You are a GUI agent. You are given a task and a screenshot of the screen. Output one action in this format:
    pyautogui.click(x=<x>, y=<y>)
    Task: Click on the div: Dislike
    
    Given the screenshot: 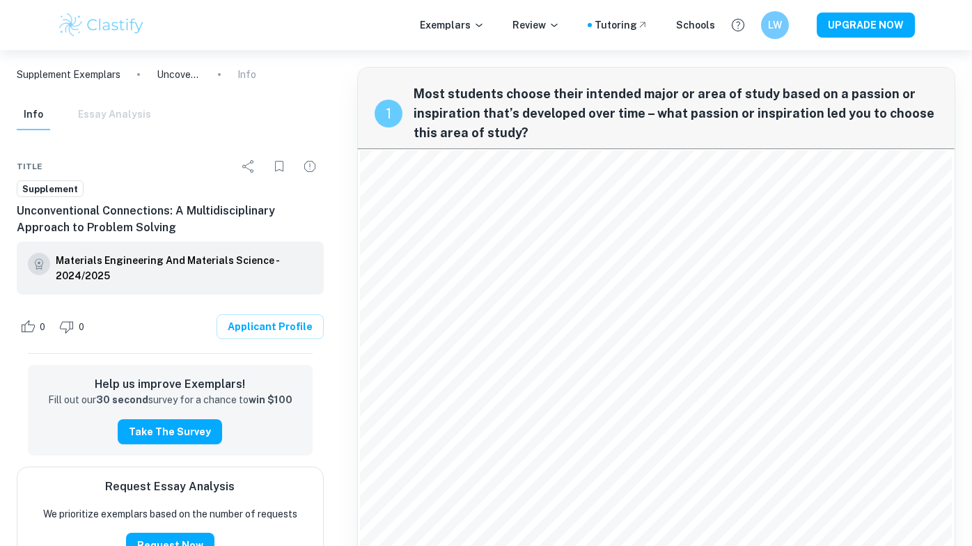 What is the action you would take?
    pyautogui.click(x=74, y=326)
    